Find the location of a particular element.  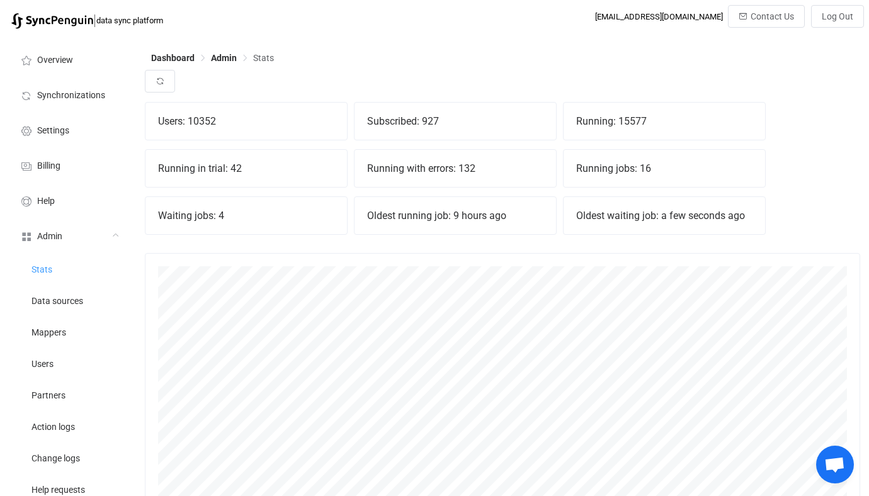

span: Billing is located at coordinates (48, 166).